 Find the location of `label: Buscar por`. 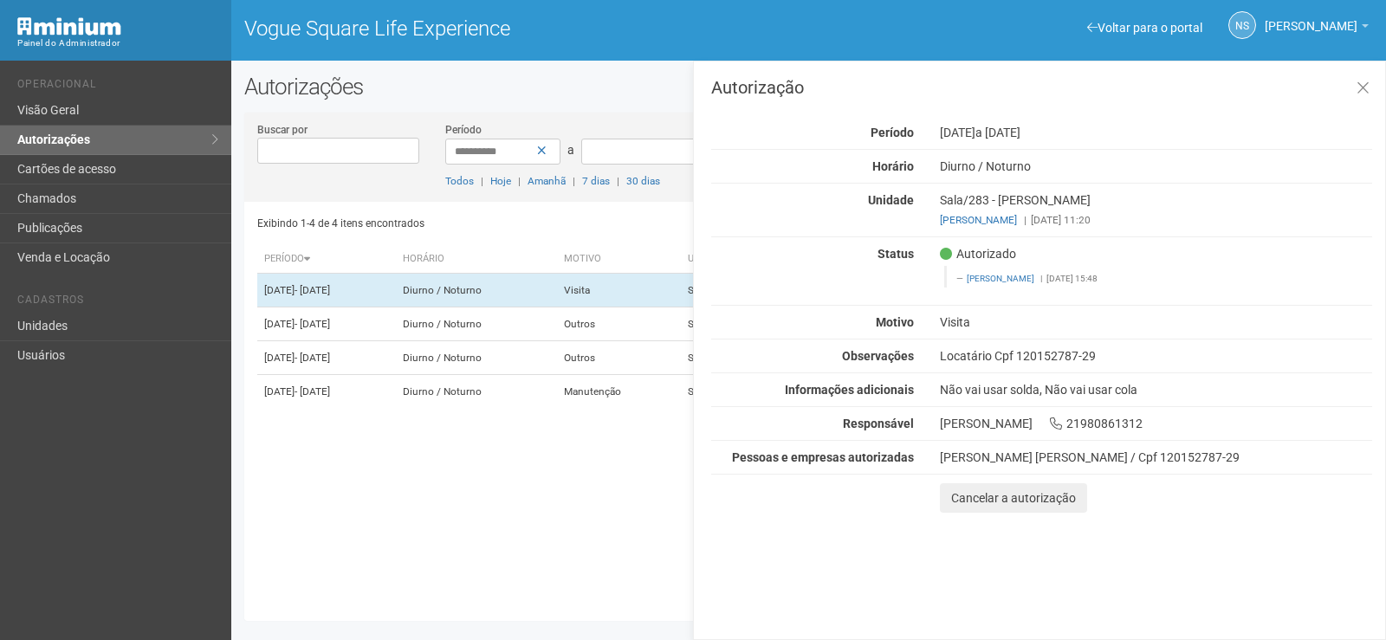

label: Buscar por is located at coordinates (282, 130).